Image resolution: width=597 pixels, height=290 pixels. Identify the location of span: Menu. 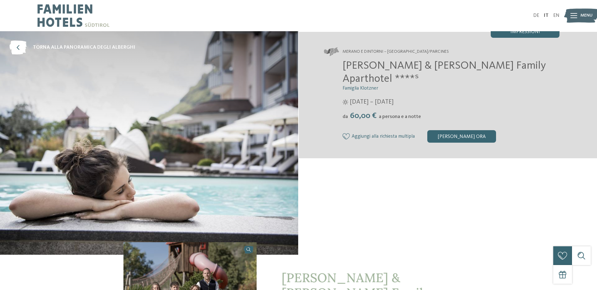
(586, 16).